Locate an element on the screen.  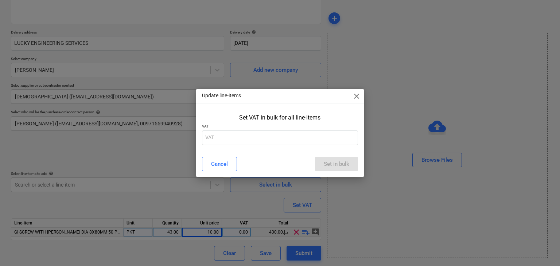
div: Chat Widget is located at coordinates (542, 249).